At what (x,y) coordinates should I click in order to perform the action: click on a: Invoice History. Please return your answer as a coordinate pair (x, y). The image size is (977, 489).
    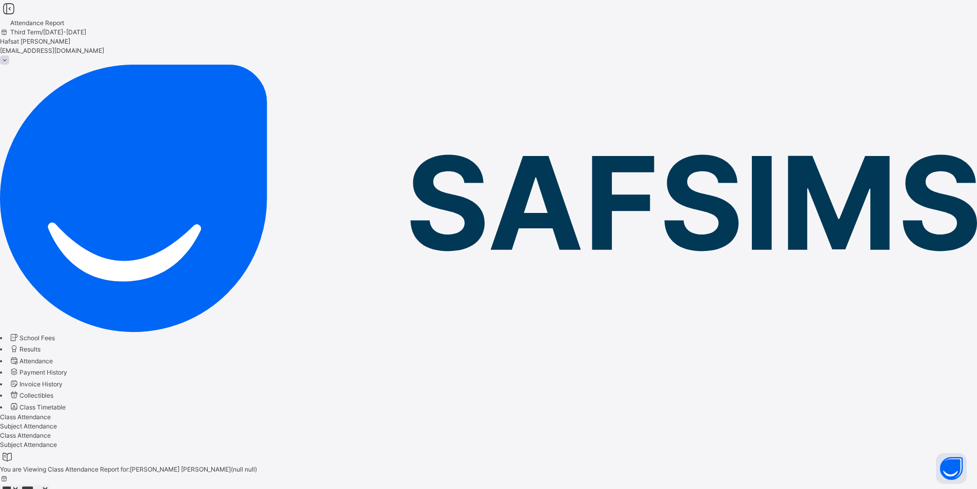
    Looking at the image, I should click on (35, 384).